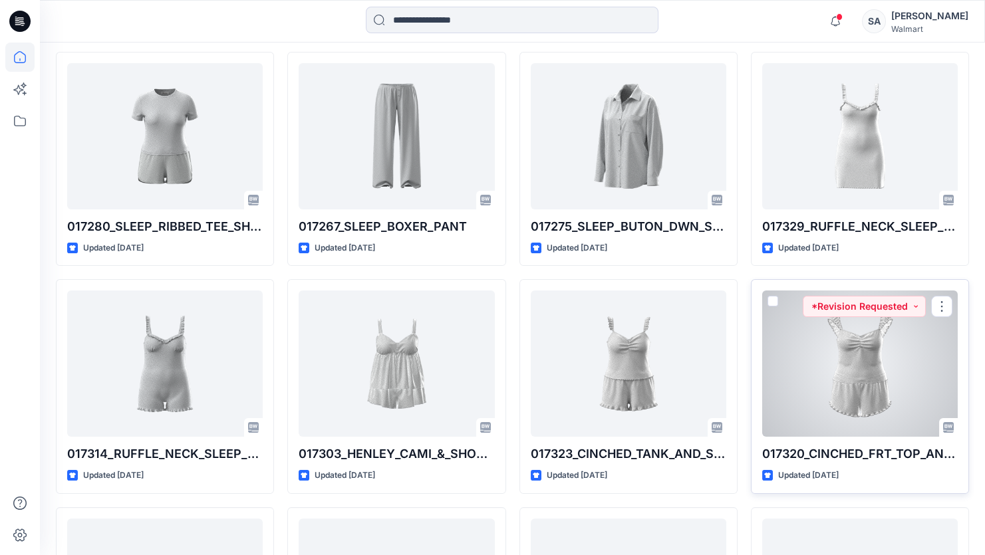 The image size is (985, 555). Describe the element at coordinates (860, 454) in the screenshot. I see `p: 017320_CINCHED_FRT_TOP_AND_SHORT_SLEEP_SET` at that location.